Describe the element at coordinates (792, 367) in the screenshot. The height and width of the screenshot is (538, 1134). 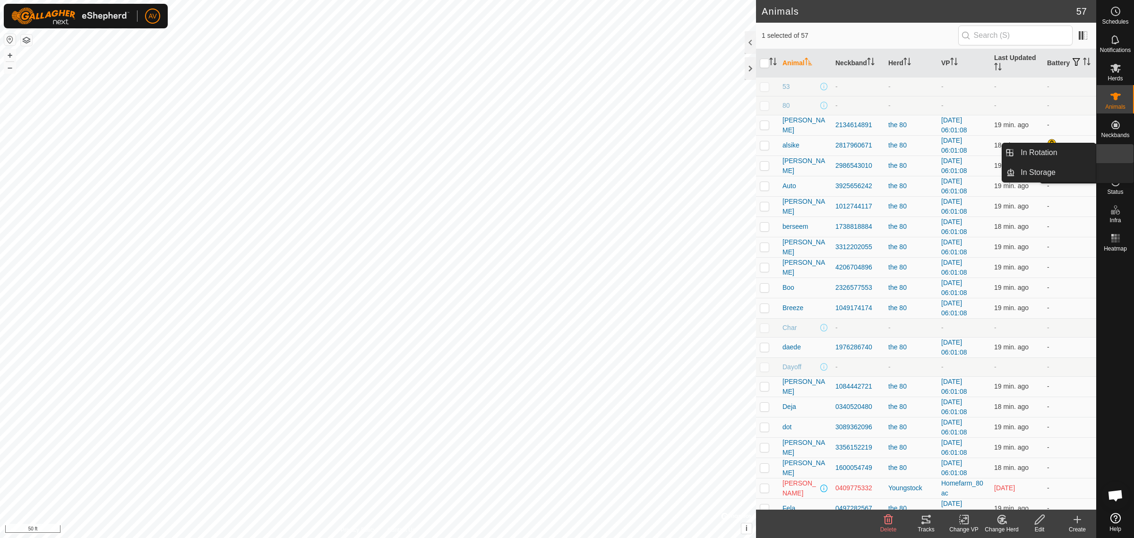
I see `span: Dayoff` at that location.